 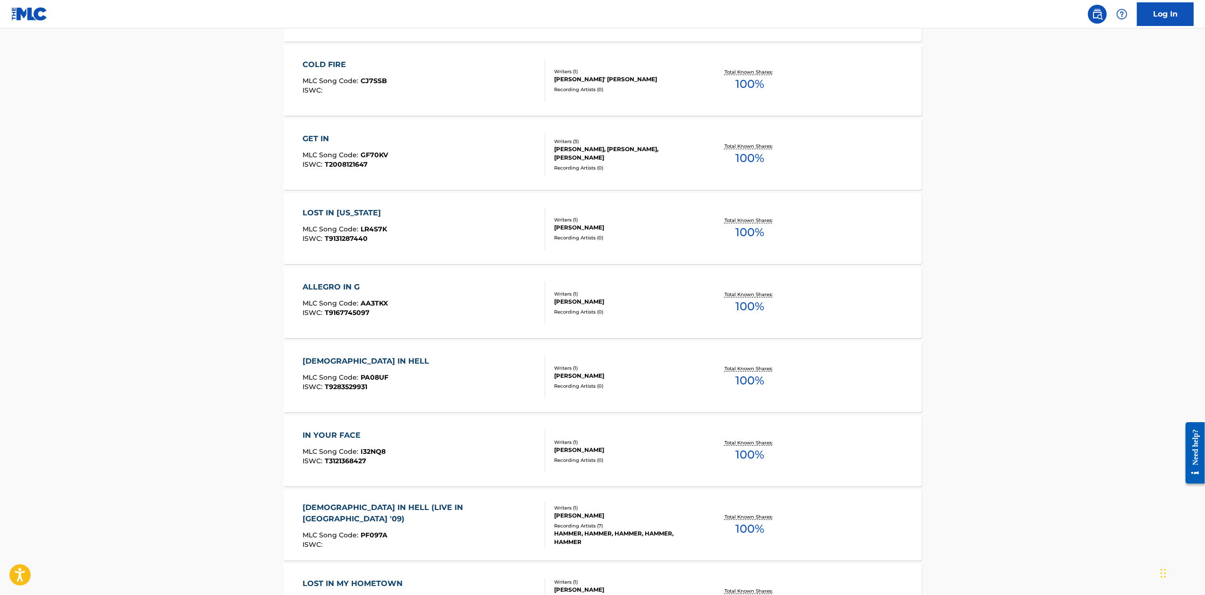 I want to click on div: LOST IN MY HOMETOWN, so click(x=355, y=583).